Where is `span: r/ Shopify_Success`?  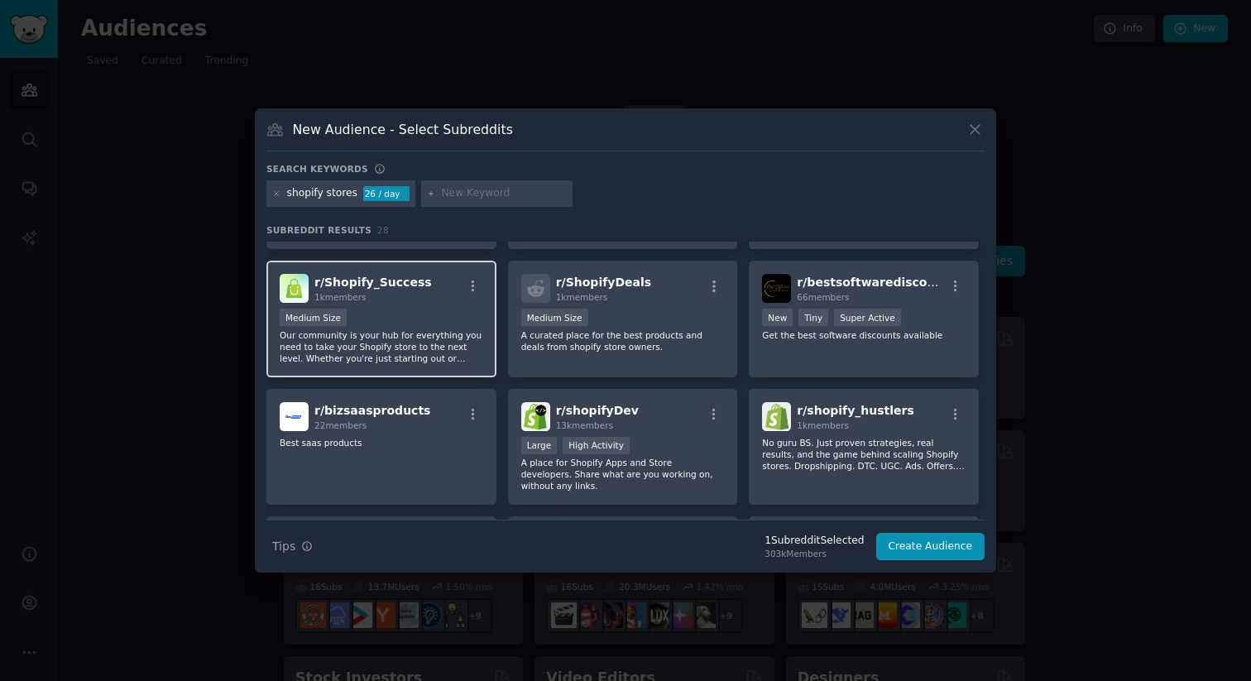 span: r/ Shopify_Success is located at coordinates (373, 282).